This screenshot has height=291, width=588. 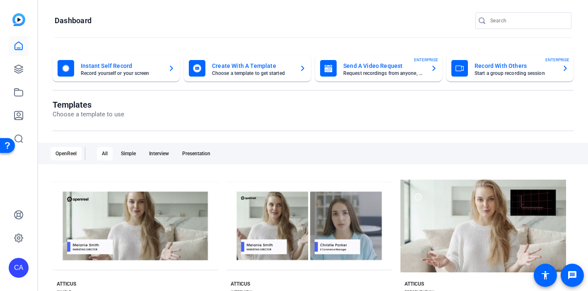 What do you see at coordinates (378, 68) in the screenshot?
I see `button: Send A Video RequestRequest recordings from anyone, anywhereENTERPRISE` at bounding box center [378, 68].